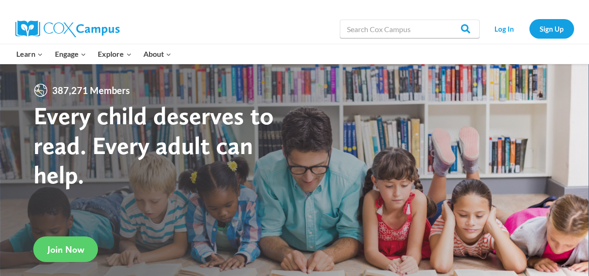 The width and height of the screenshot is (589, 276). I want to click on span: Explore, so click(114, 54).